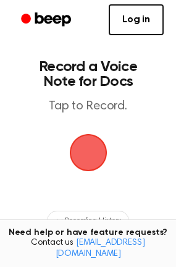  What do you see at coordinates (93, 220) in the screenshot?
I see `span: Recording History` at bounding box center [93, 220].